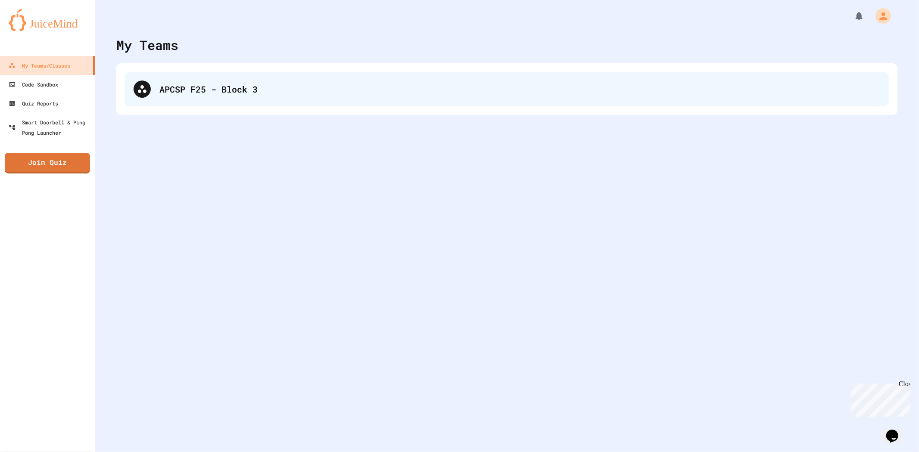  Describe the element at coordinates (33, 84) in the screenshot. I see `div: Code Sandbox` at that location.